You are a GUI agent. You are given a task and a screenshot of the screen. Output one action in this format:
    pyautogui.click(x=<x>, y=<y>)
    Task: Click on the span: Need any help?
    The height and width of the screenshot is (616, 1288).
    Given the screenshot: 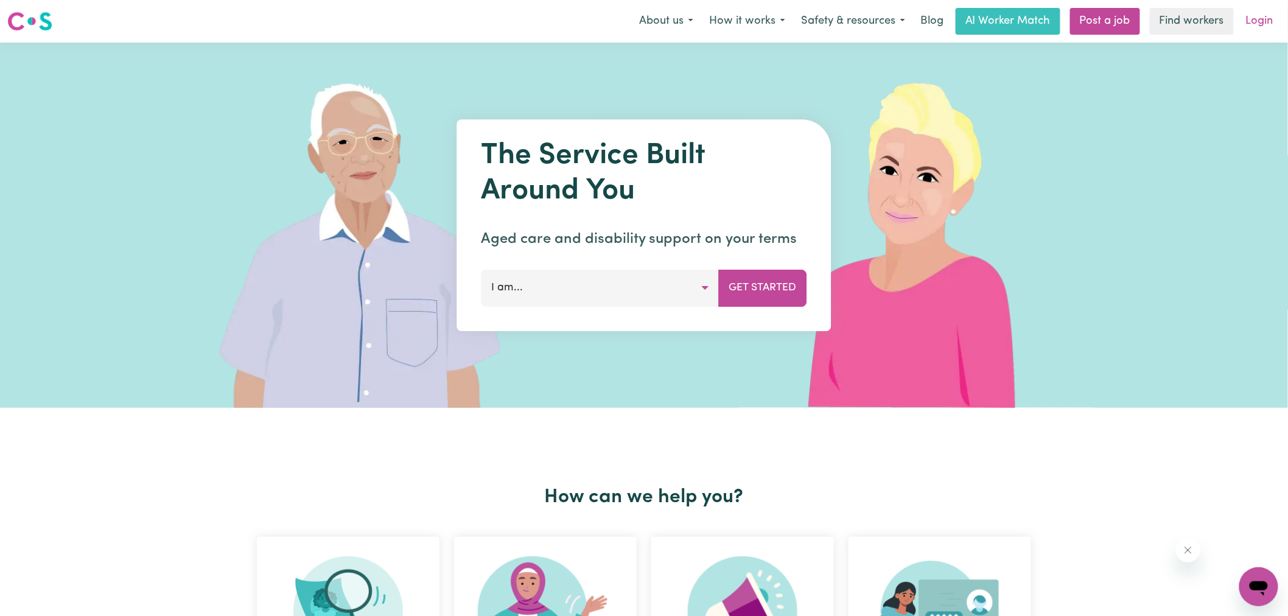 What is the action you would take?
    pyautogui.click(x=40, y=13)
    